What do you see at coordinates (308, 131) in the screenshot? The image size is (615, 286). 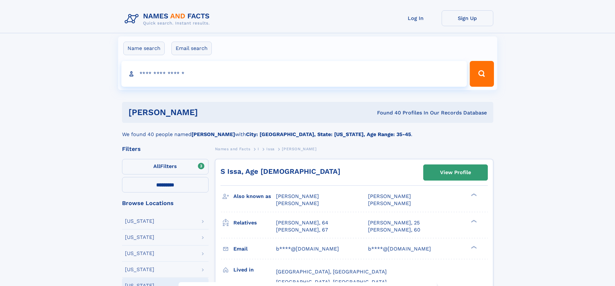 I see `div: We found 40 people named with .` at bounding box center [308, 131].